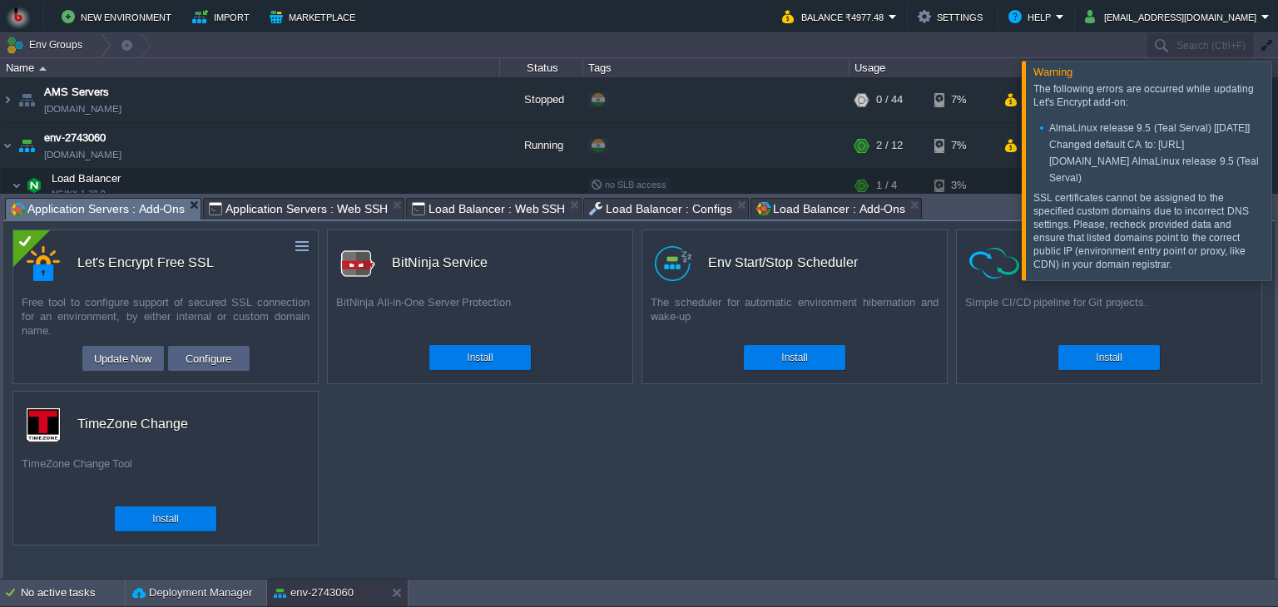 The height and width of the screenshot is (607, 1278). I want to click on button: Configure, so click(208, 359).